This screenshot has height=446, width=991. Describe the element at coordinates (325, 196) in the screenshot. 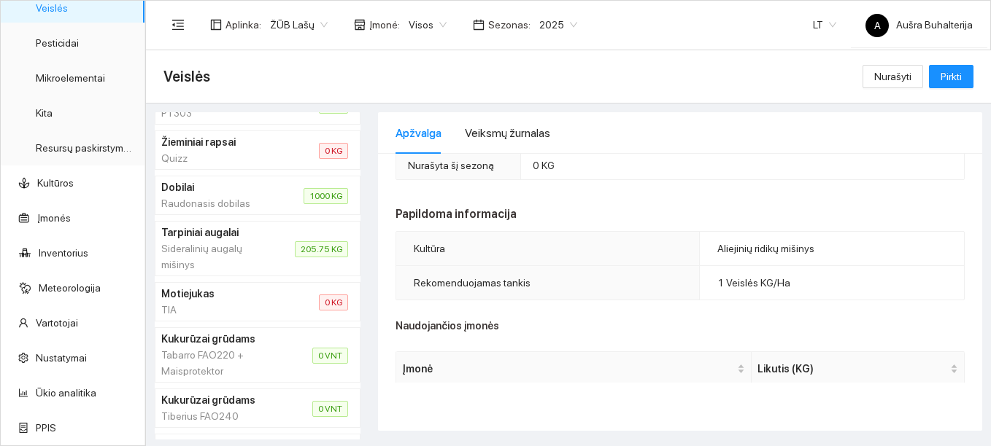

I see `span: 1000 KG` at that location.